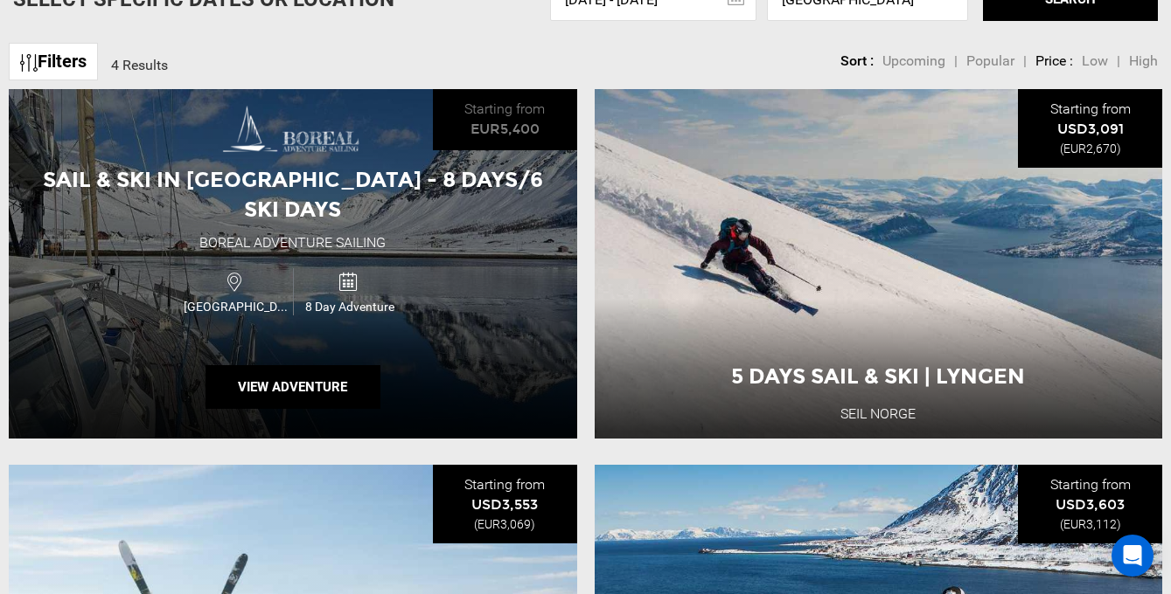  What do you see at coordinates (53, 61) in the screenshot?
I see `a: Filters` at bounding box center [53, 61].